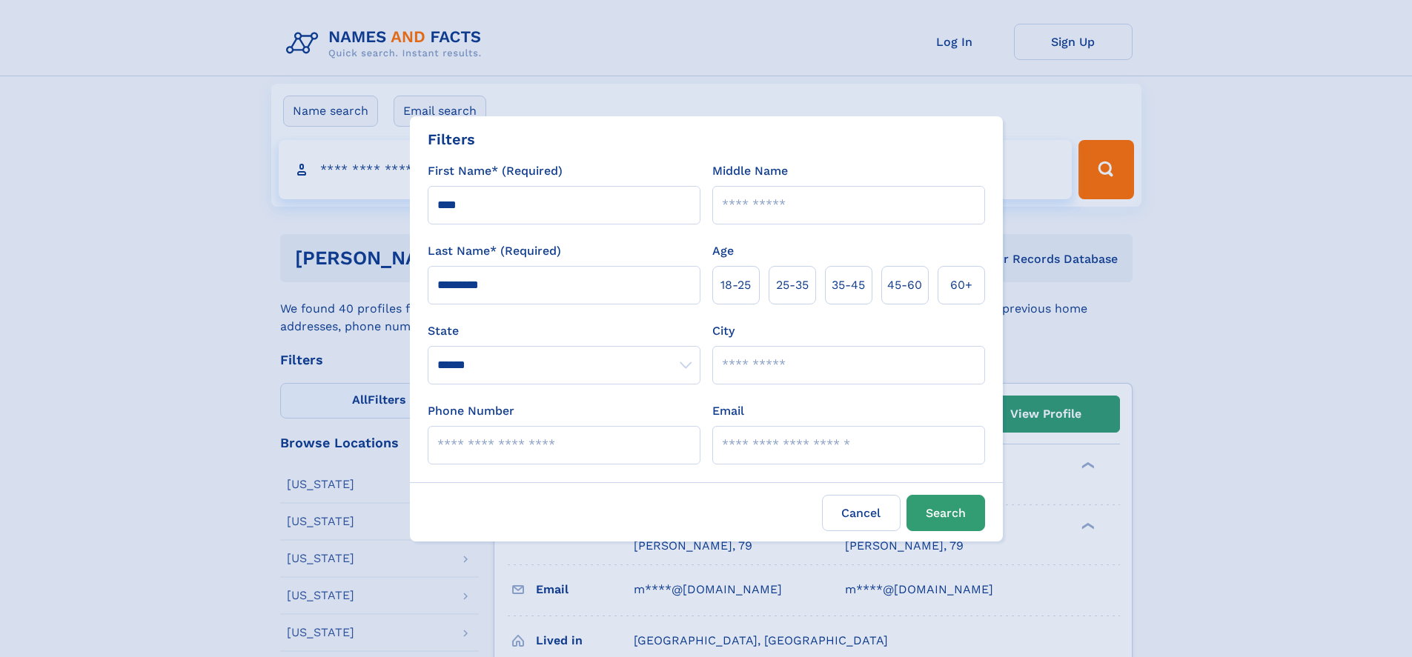 The height and width of the screenshot is (657, 1412). What do you see at coordinates (750, 171) in the screenshot?
I see `label: Middle Name` at bounding box center [750, 171].